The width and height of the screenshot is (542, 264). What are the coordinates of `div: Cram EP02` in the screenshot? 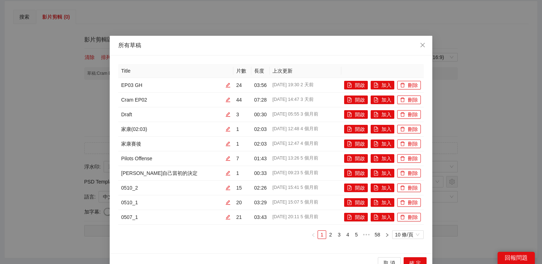 It's located at (176, 100).